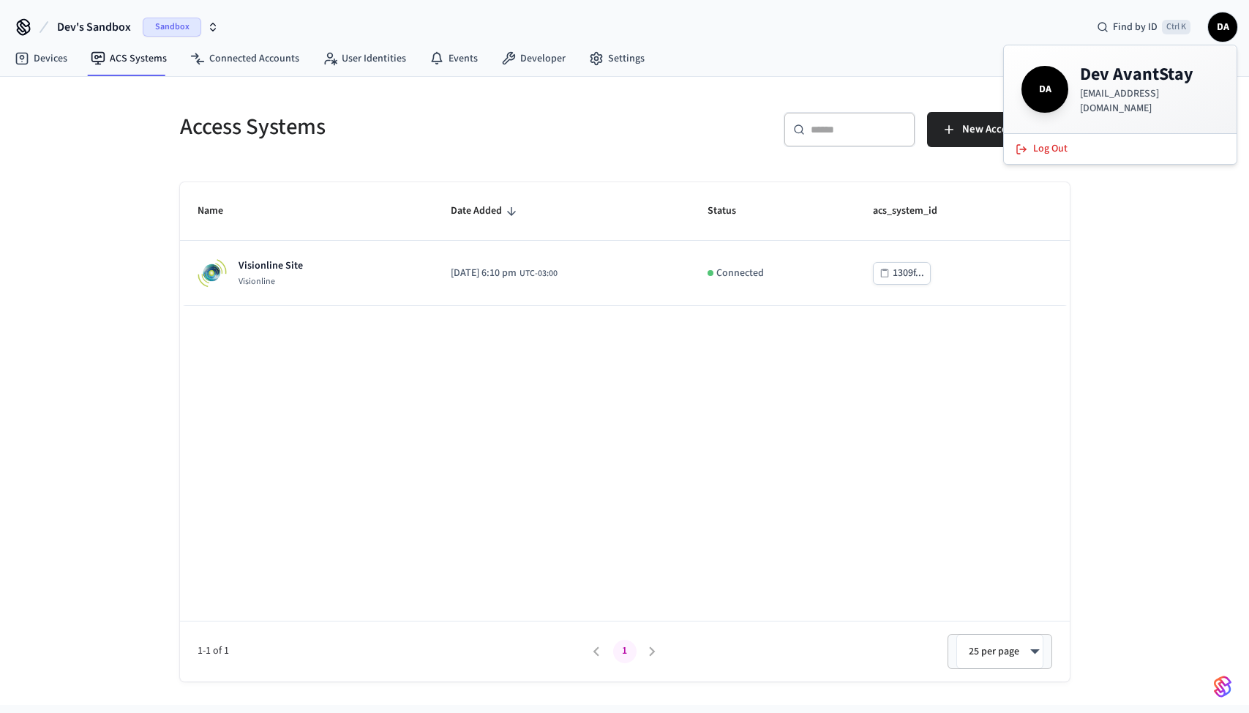 The height and width of the screenshot is (713, 1249). I want to click on a: Developer, so click(533, 59).